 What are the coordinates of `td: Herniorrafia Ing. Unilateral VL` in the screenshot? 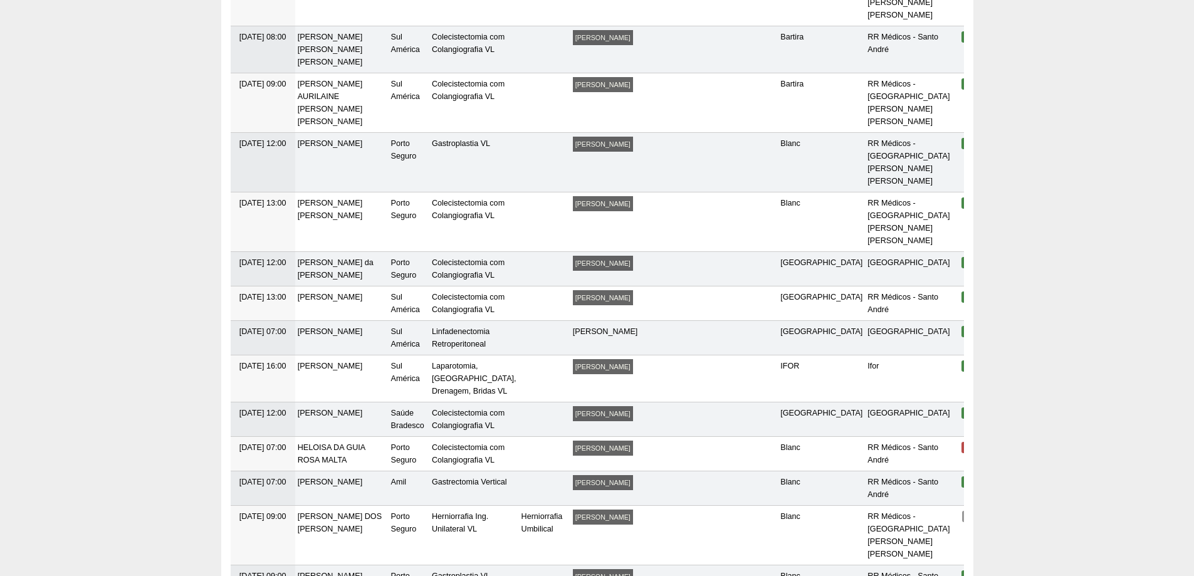 It's located at (474, 535).